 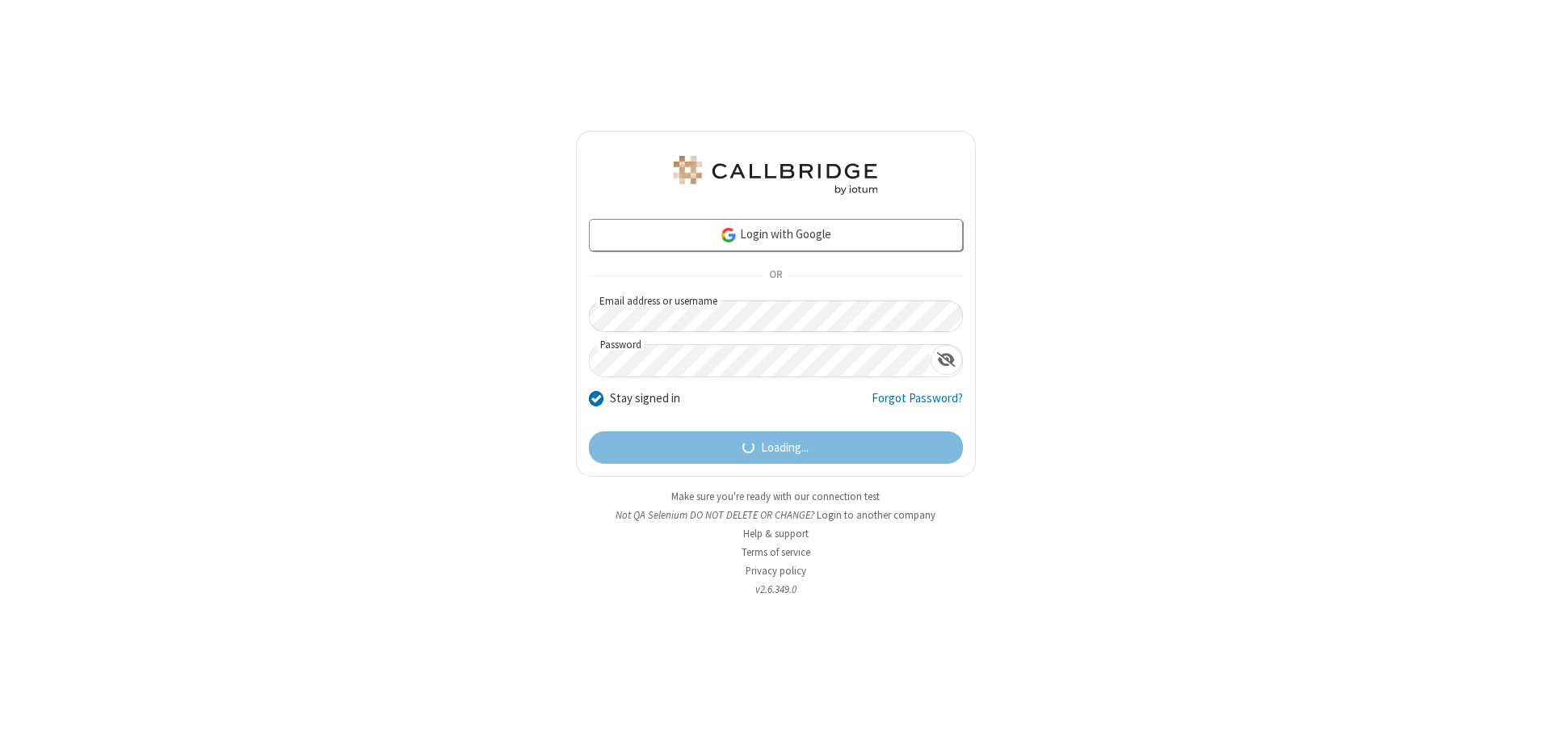 I want to click on a: Privacy policy, so click(x=775, y=570).